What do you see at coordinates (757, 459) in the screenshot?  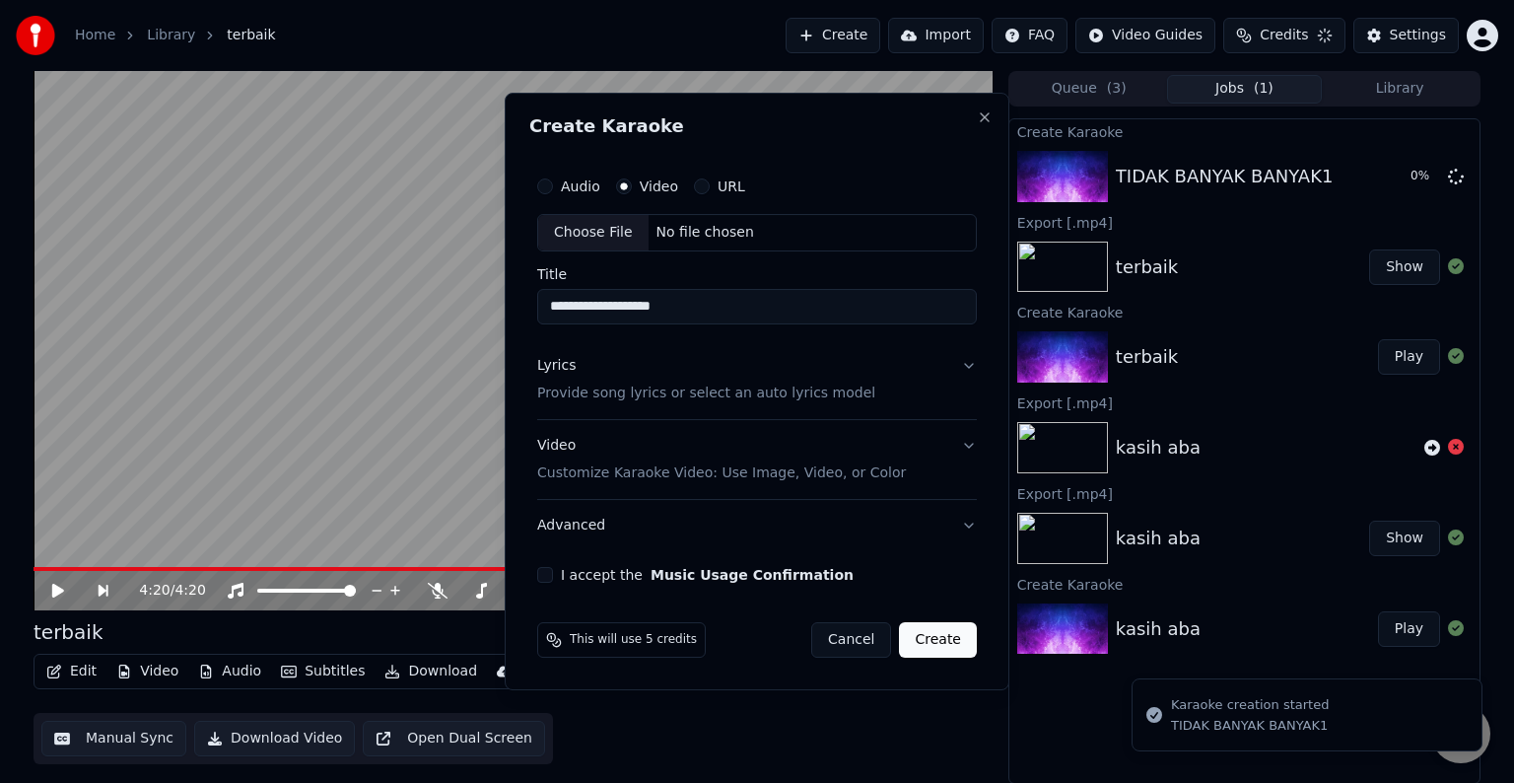 I see `button: VideoCustomize Karaoke Video: Use Image, Video, or Color` at bounding box center [757, 459].